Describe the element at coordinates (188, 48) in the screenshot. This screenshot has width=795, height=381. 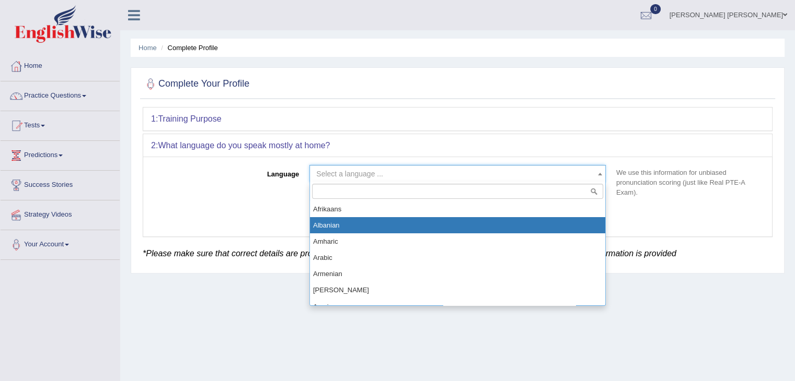
I see `li: Complete Profile` at that location.